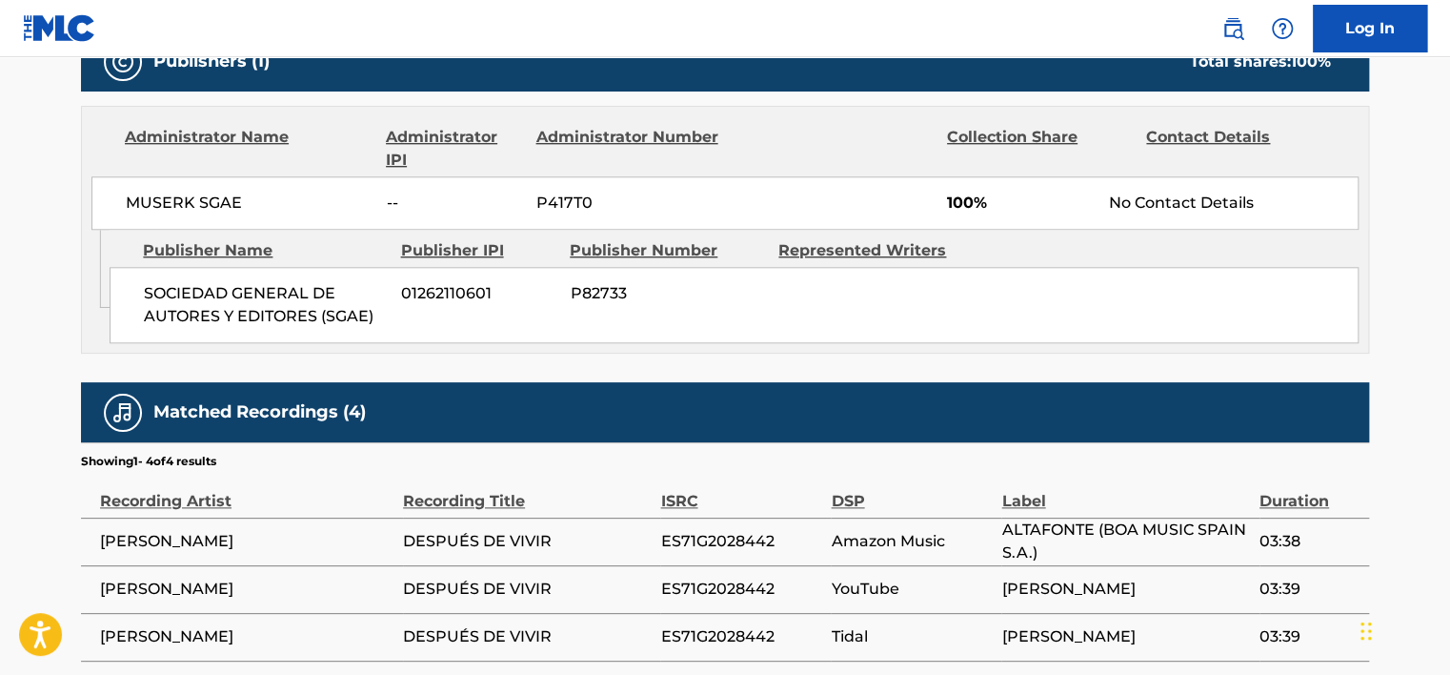  Describe the element at coordinates (1282, 29) in the screenshot. I see `img: help` at that location.